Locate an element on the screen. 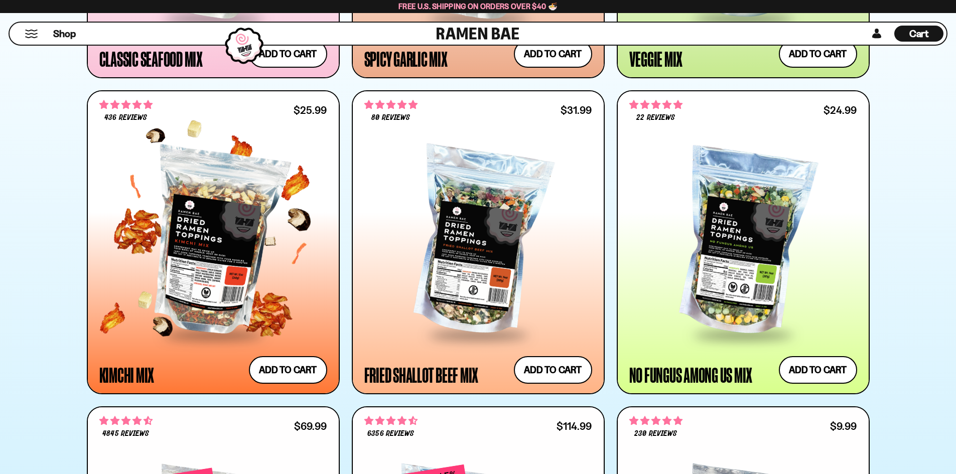 The image size is (956, 474). span: Cart is located at coordinates (919, 34).